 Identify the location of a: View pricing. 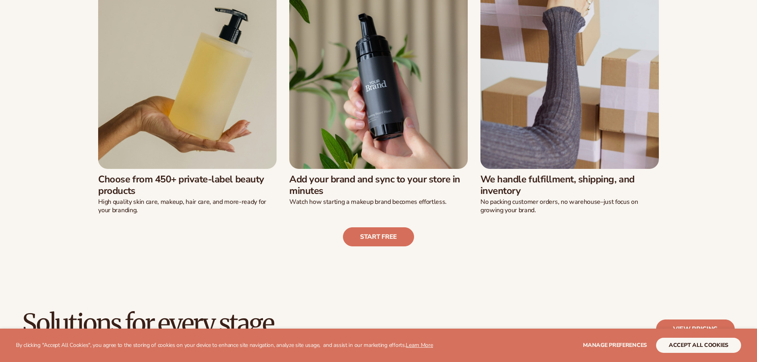
(695, 329).